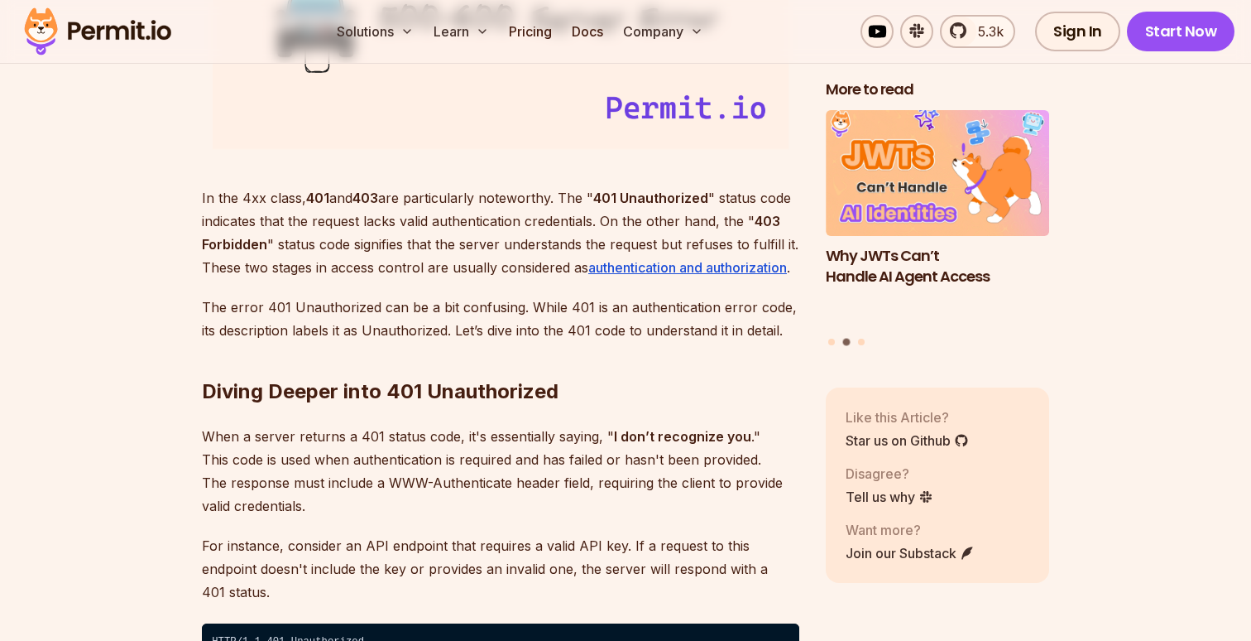 The width and height of the screenshot is (1251, 641). What do you see at coordinates (907, 416) in the screenshot?
I see `p: Like this Article?` at bounding box center [907, 416].